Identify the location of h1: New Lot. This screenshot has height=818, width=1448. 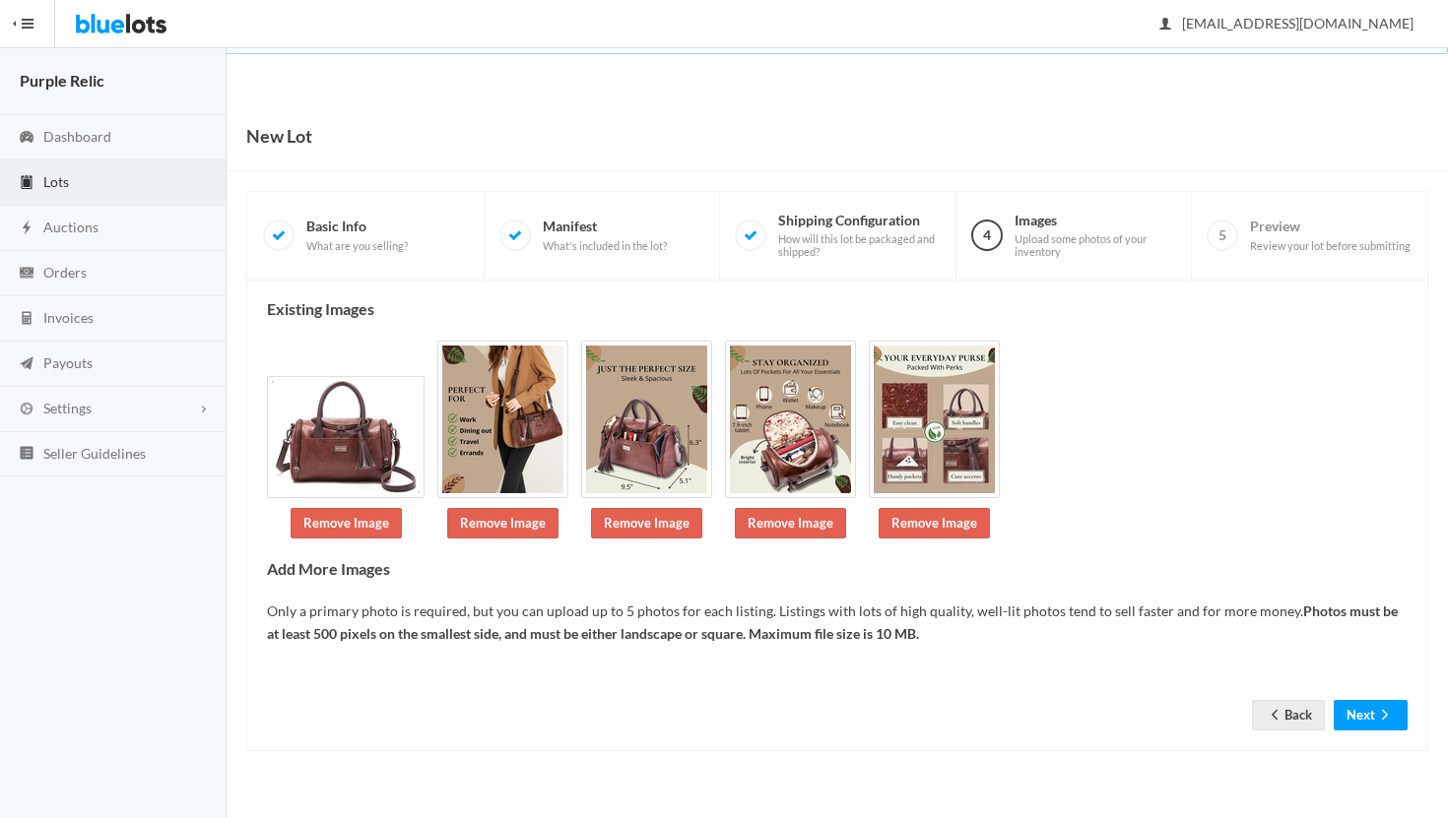
(279, 136).